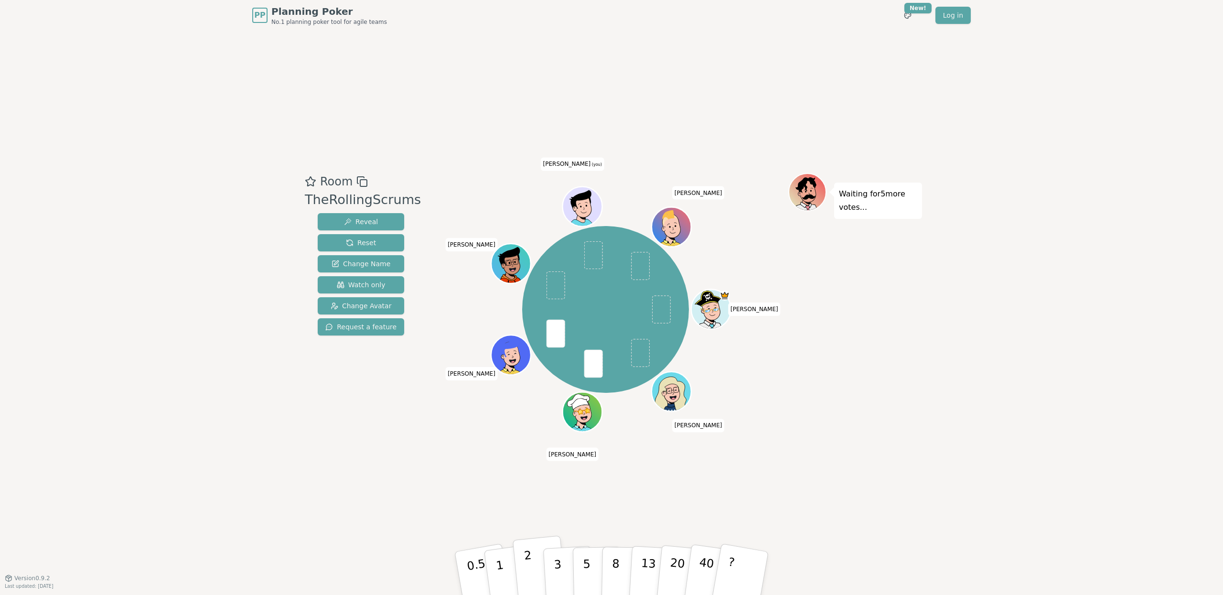 The image size is (1223, 595). What do you see at coordinates (329, 11) in the screenshot?
I see `span: Planning Poker` at bounding box center [329, 11].